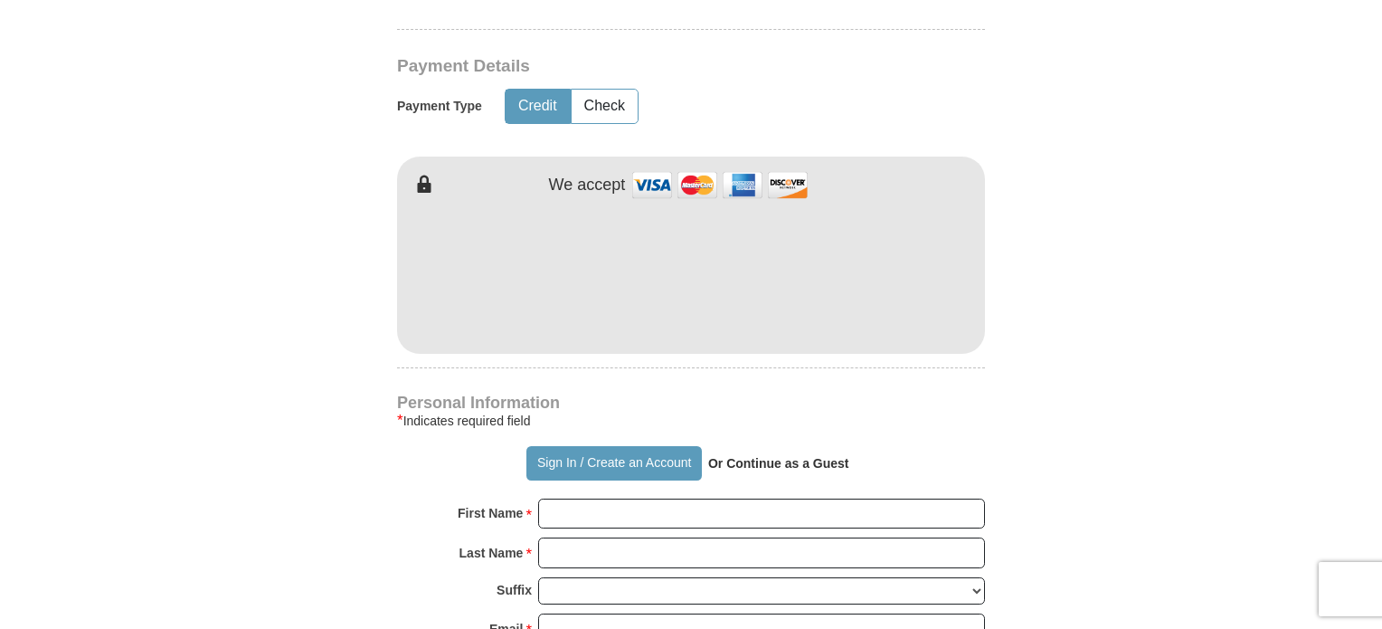  Describe the element at coordinates (490, 513) in the screenshot. I see `strong: First Name` at that location.